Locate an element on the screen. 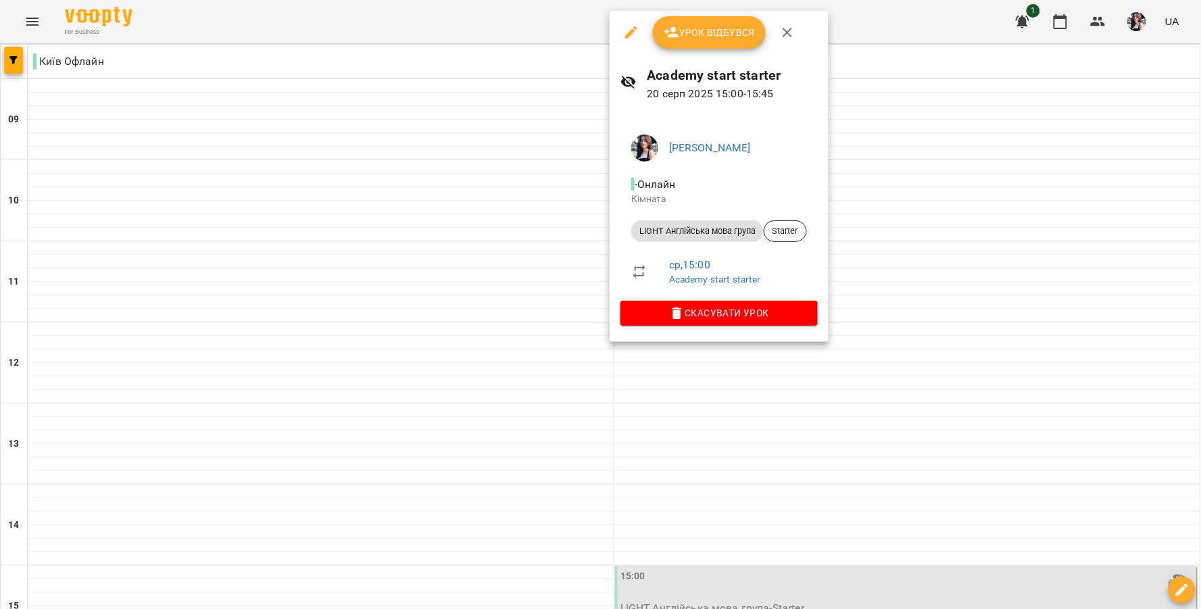  span: Скасувати Урок is located at coordinates (719, 313).